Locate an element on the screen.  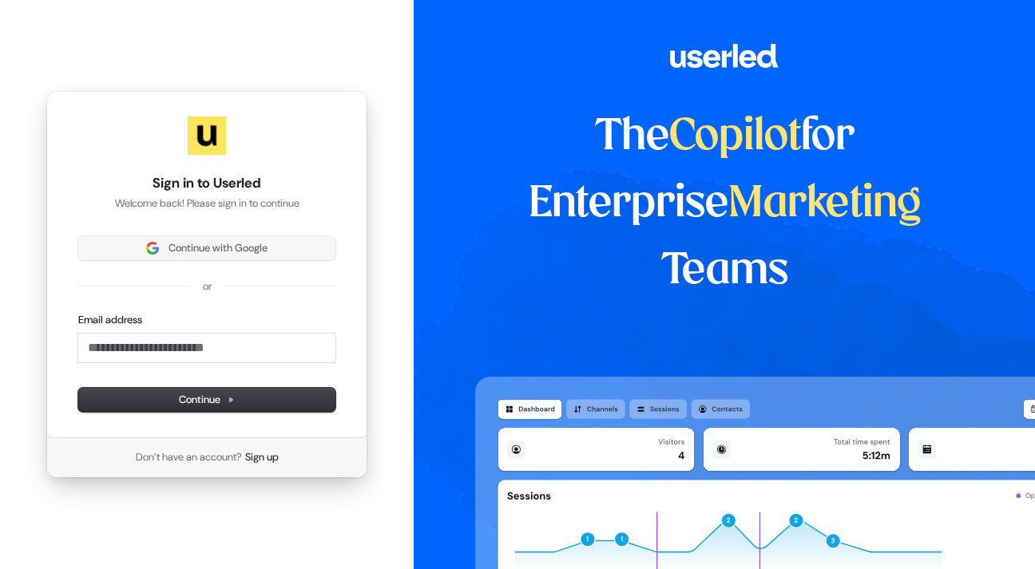
button: Sign in with GoogleContinue with Google is located at coordinates (207, 248).